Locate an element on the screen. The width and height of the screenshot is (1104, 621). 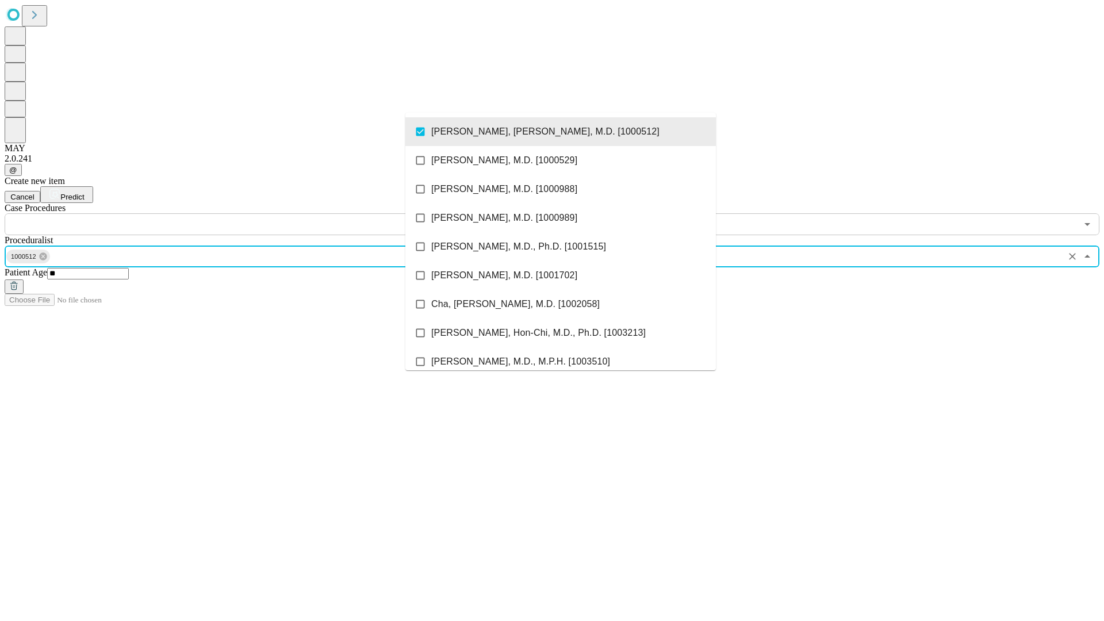
button: Cancel is located at coordinates (22, 197).